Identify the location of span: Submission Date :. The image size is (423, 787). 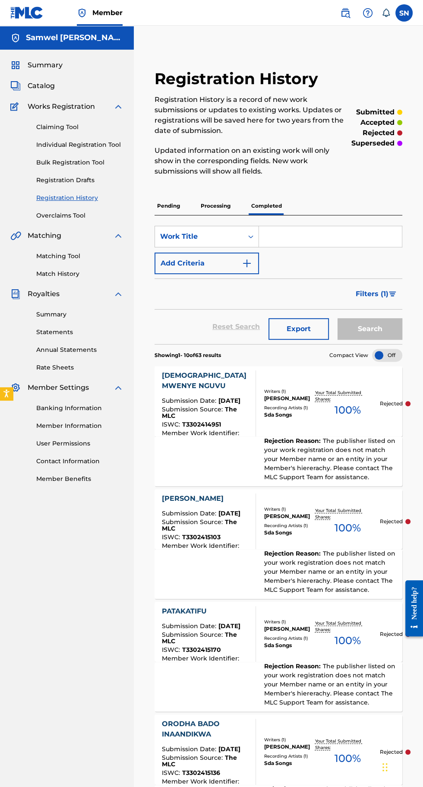
(190, 749).